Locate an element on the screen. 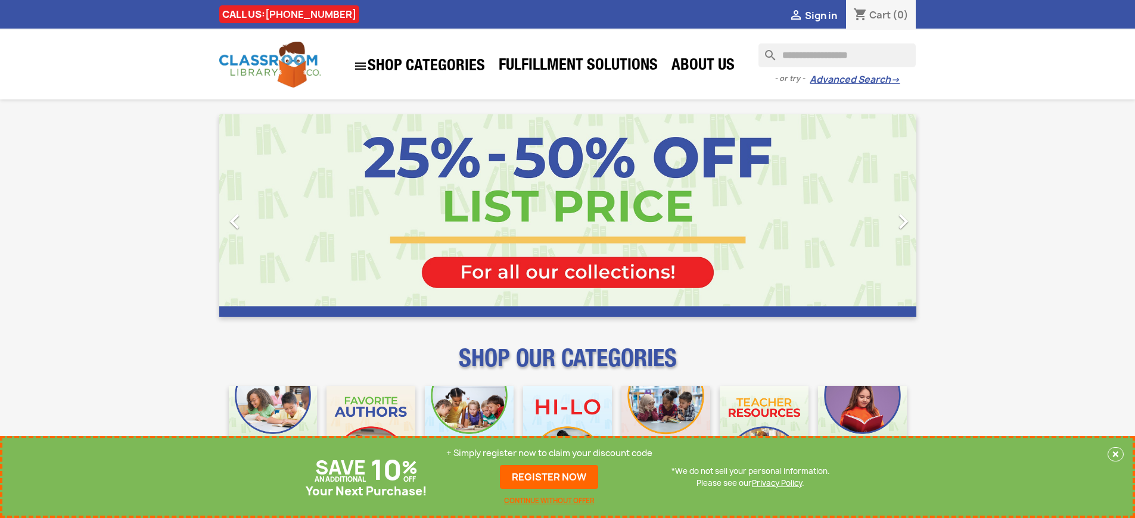  img: Classroom Library Company is located at coordinates (270, 64).